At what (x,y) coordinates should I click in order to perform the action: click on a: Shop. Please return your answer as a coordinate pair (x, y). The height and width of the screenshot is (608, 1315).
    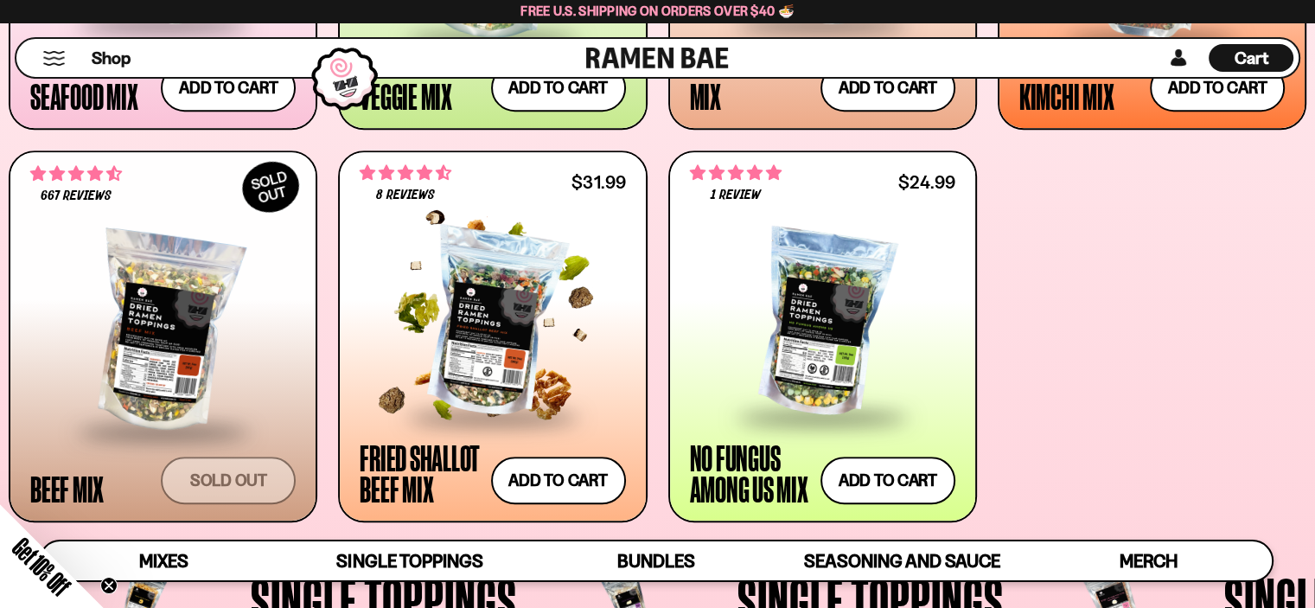
    Looking at the image, I should click on (111, 58).